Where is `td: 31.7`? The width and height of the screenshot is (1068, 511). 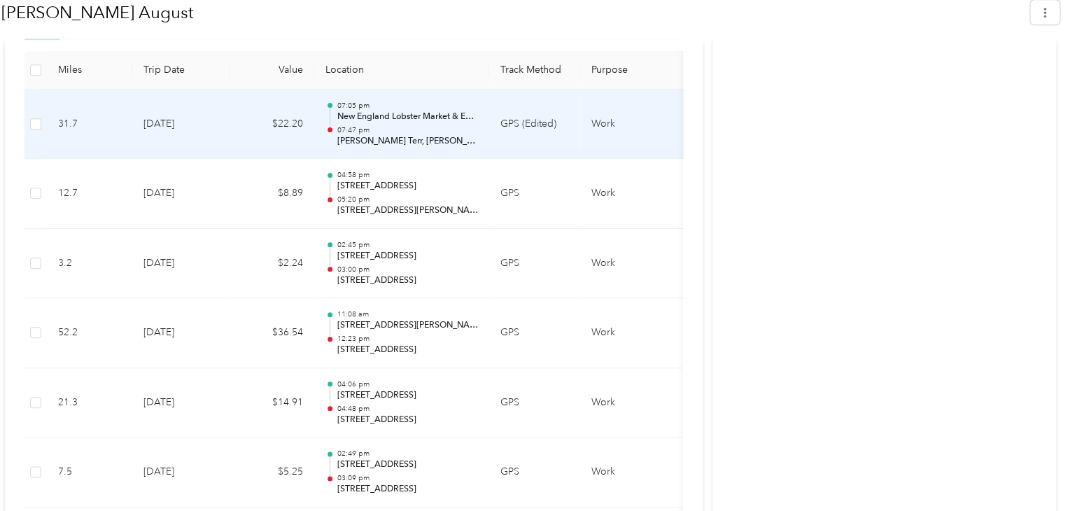 td: 31.7 is located at coordinates (90, 125).